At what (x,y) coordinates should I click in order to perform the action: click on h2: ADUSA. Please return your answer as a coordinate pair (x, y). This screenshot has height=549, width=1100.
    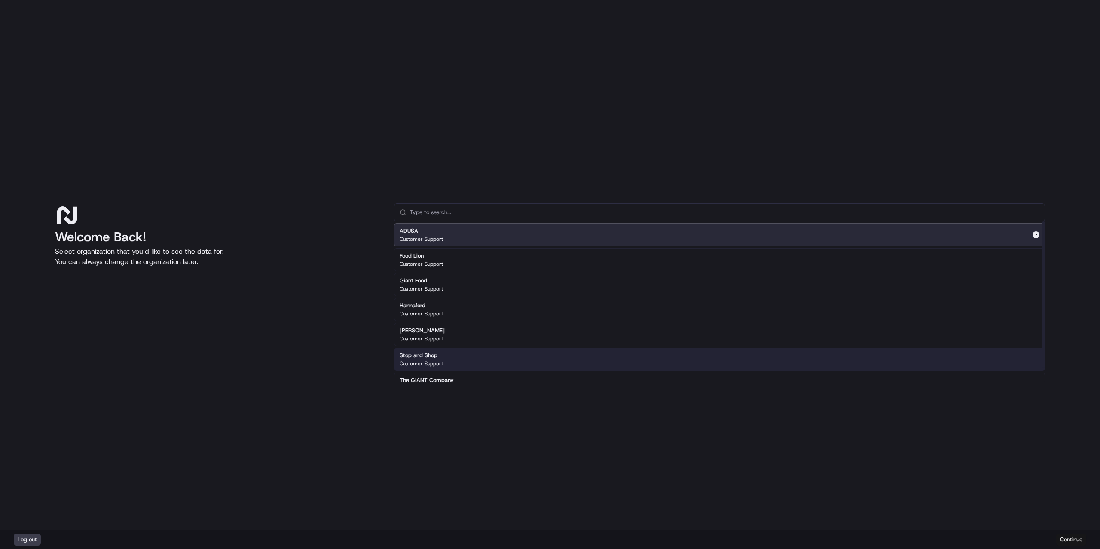
    Looking at the image, I should click on (421, 231).